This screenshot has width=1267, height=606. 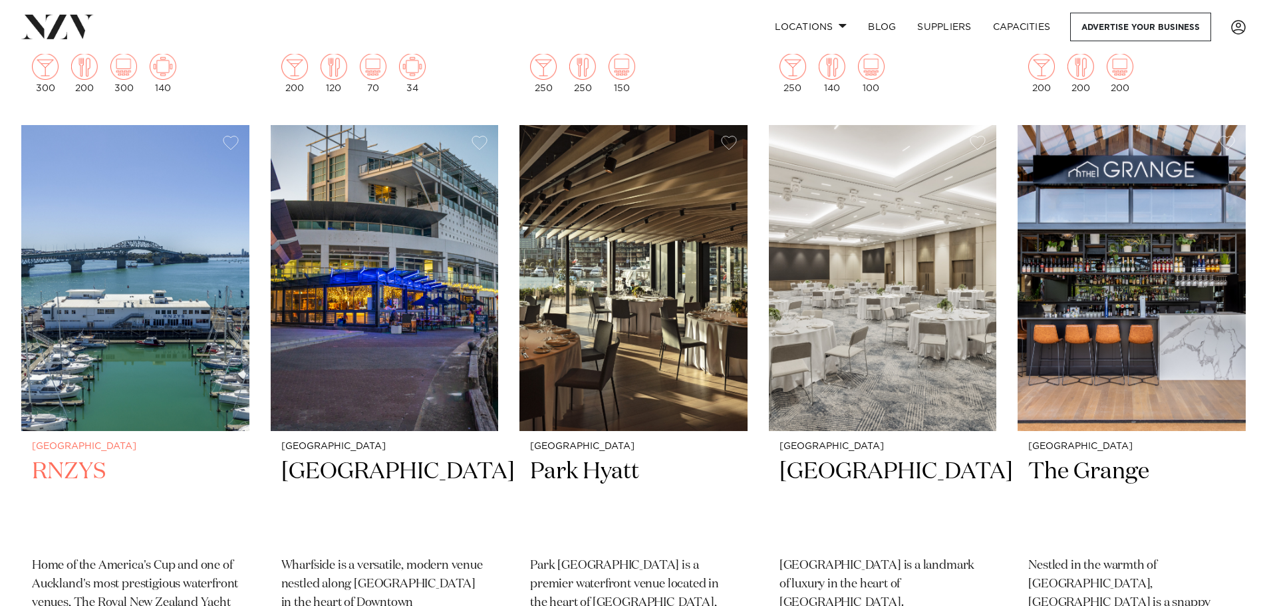 What do you see at coordinates (882, 27) in the screenshot?
I see `a: BLOG` at bounding box center [882, 27].